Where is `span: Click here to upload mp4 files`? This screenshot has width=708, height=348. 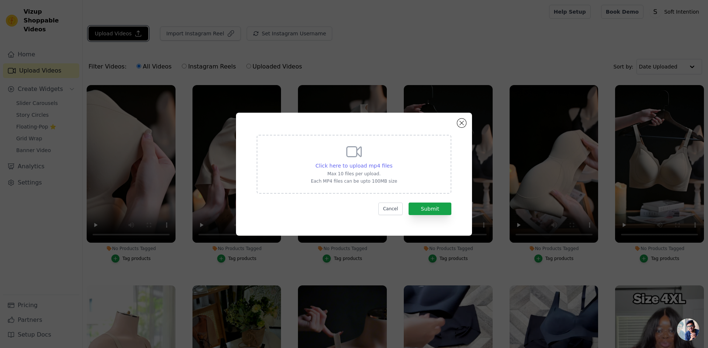 span: Click here to upload mp4 files is located at coordinates (354, 166).